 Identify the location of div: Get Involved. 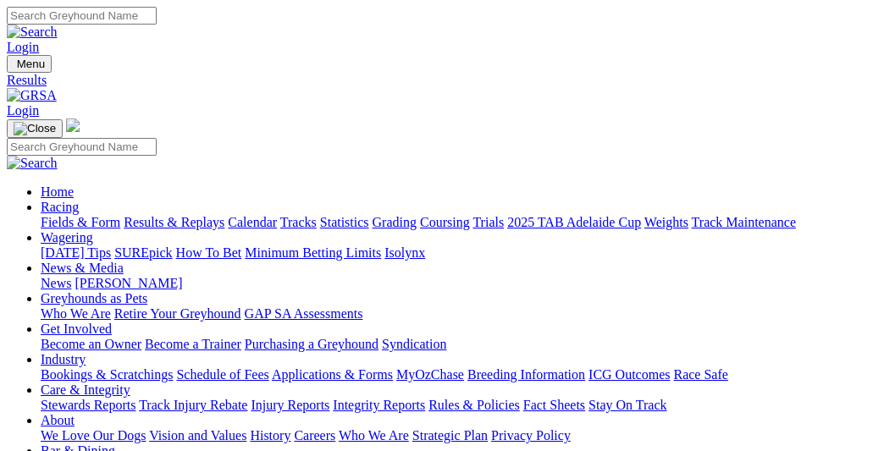
(459, 345).